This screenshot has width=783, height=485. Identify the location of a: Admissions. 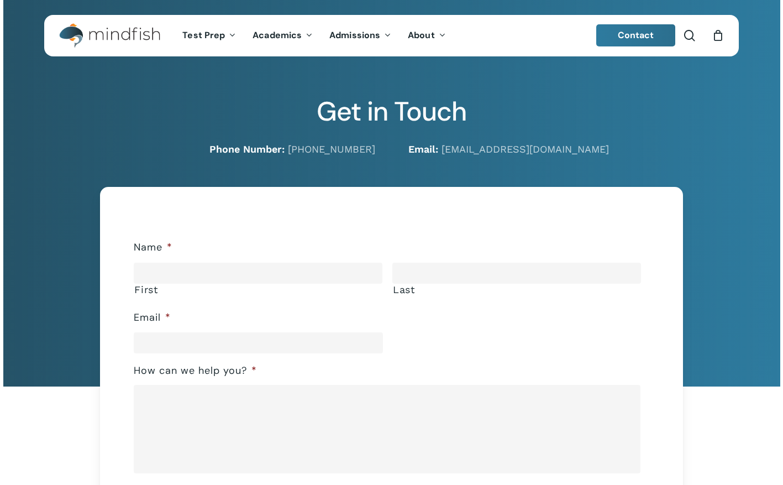
(360, 35).